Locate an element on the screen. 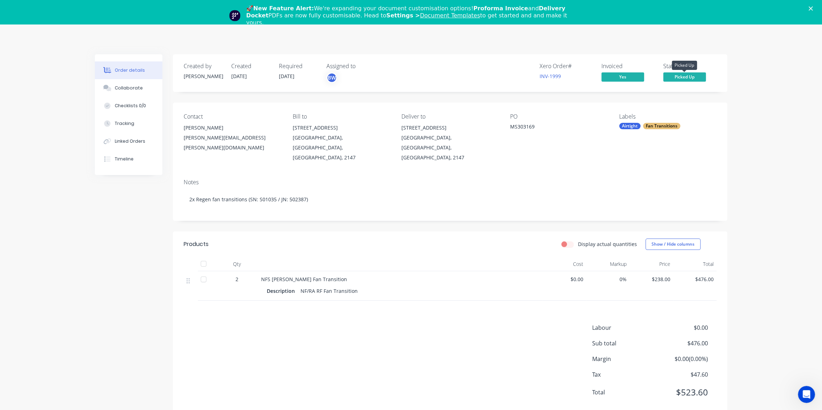 The image size is (822, 410). div: PO is located at coordinates (559, 117).